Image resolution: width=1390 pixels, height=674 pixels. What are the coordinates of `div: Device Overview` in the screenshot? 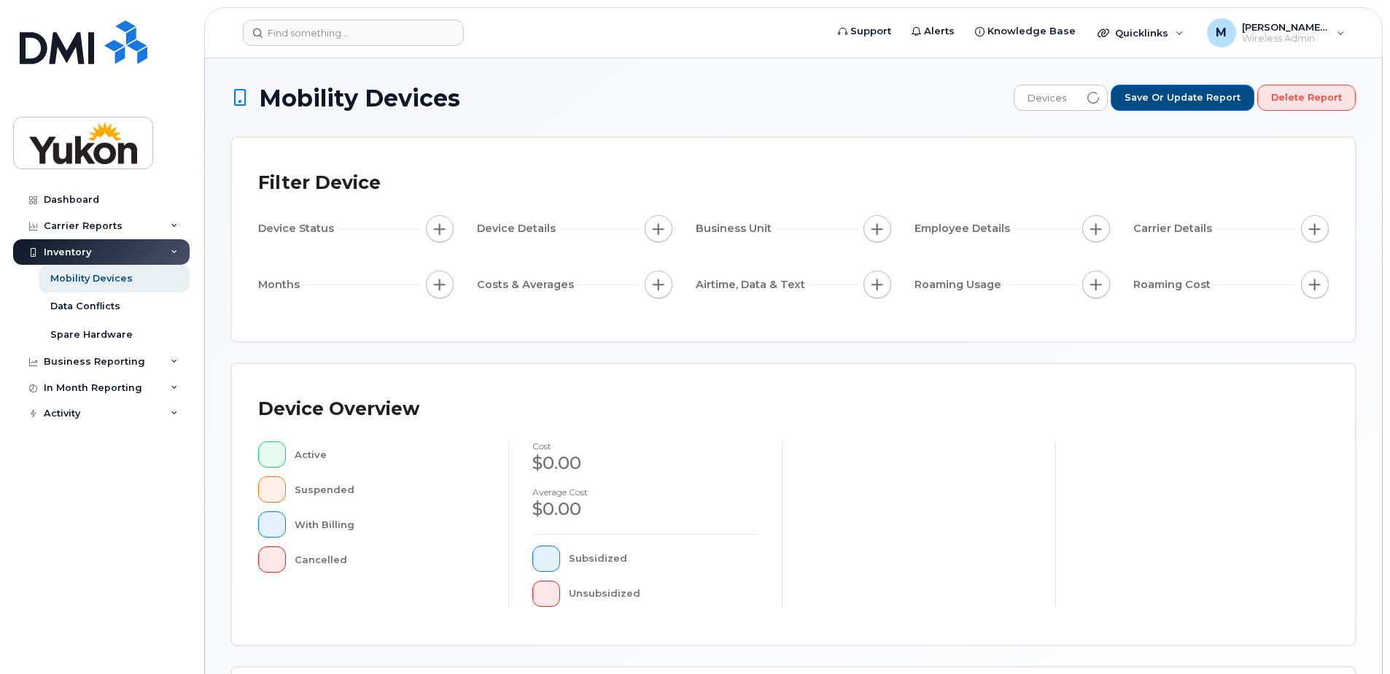 It's located at (338, 409).